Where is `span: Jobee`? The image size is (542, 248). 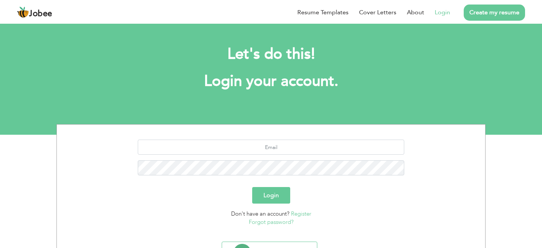
span: Jobee is located at coordinates (41, 14).